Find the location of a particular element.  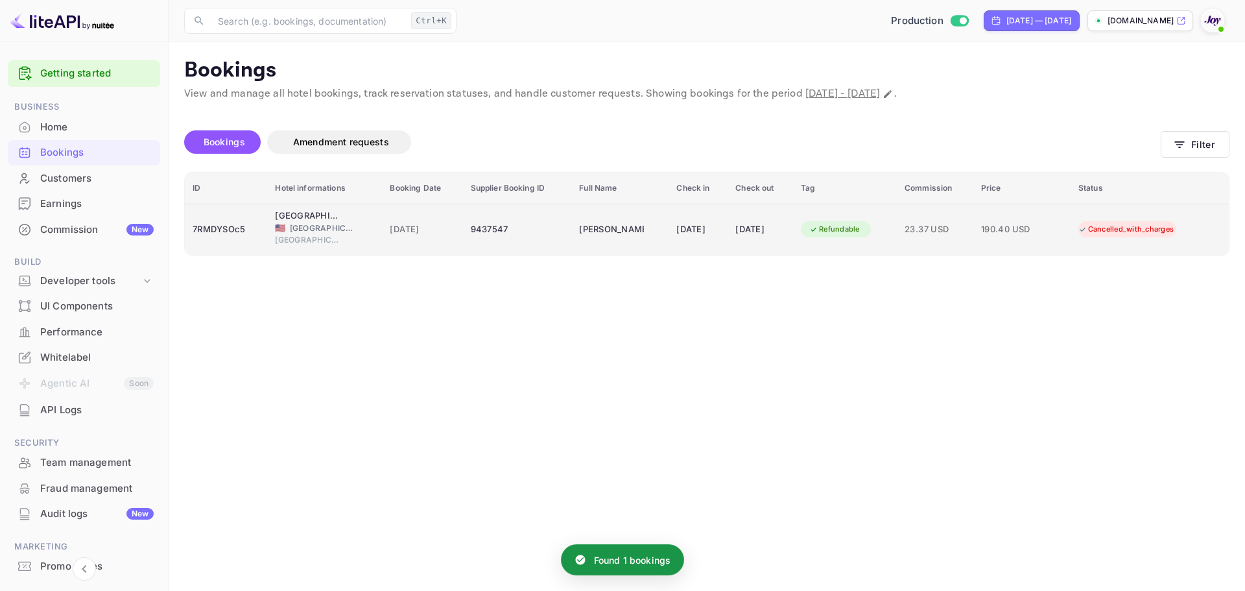

div: CommissionNew is located at coordinates (84, 230).